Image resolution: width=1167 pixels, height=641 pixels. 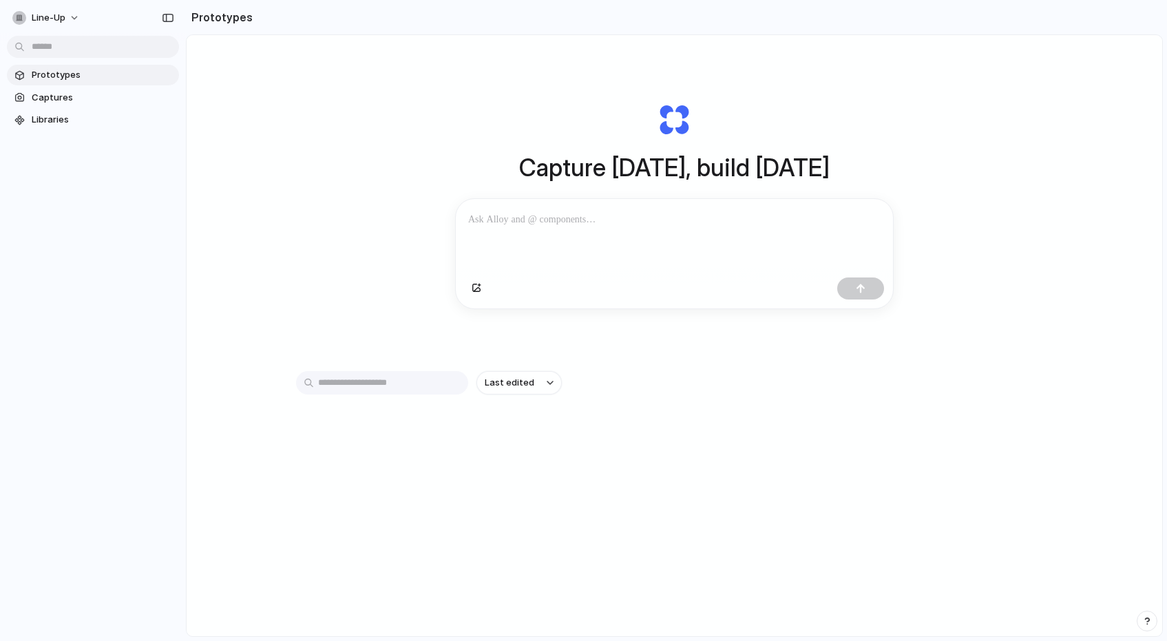 I want to click on button: Last edited, so click(x=519, y=383).